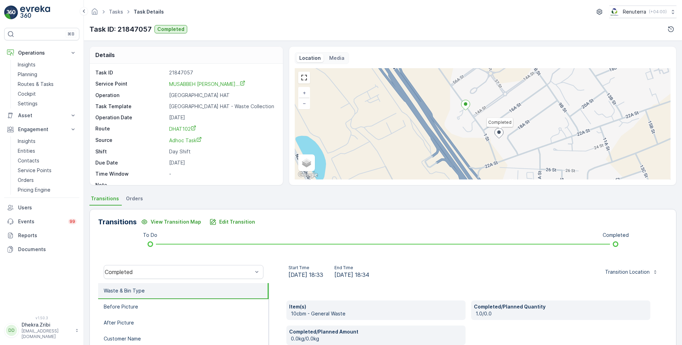 This screenshot has height=345, width=682. Describe the element at coordinates (47, 180) in the screenshot. I see `a: Orders` at that location.